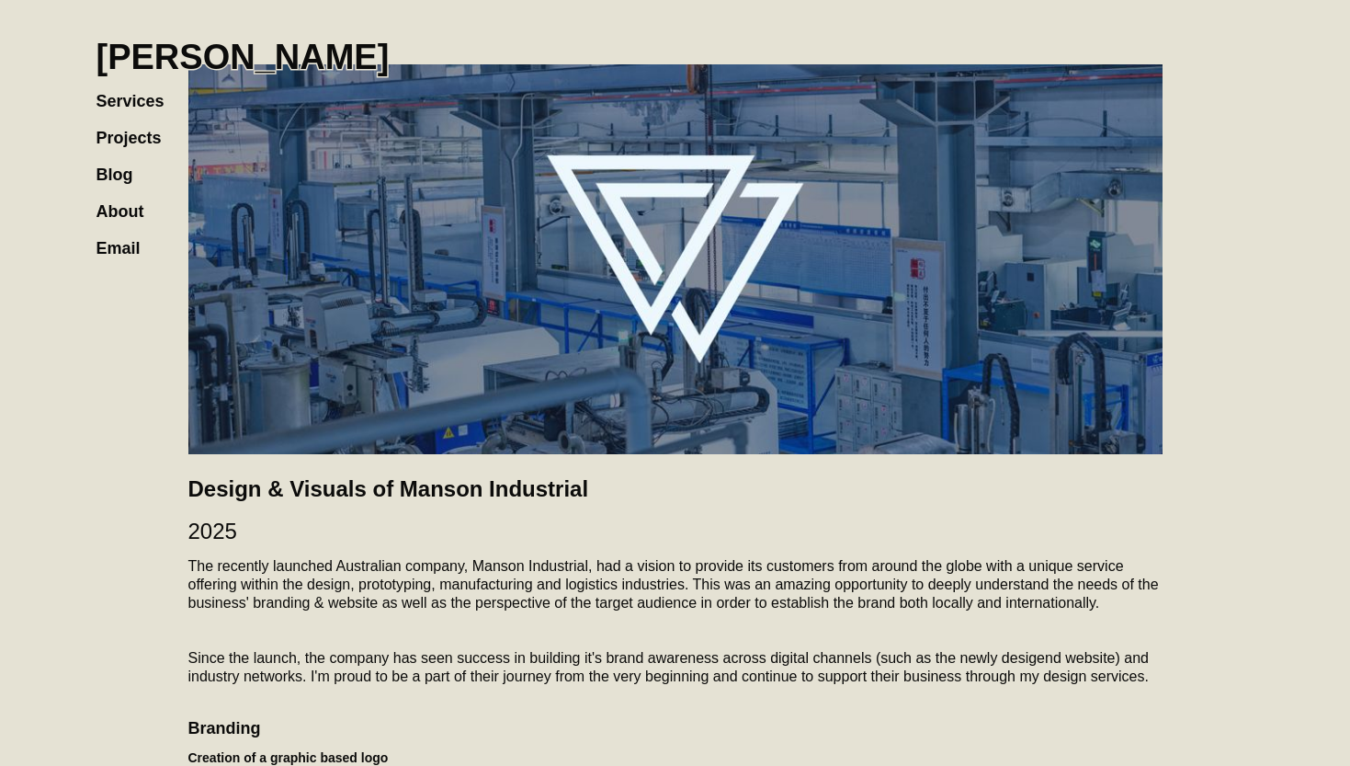 This screenshot has width=1350, height=766. What do you see at coordinates (676, 585) in the screenshot?
I see `p: The recently launched Australian company, Manson Industrial, had a vision to provide its customer...` at bounding box center [676, 585].